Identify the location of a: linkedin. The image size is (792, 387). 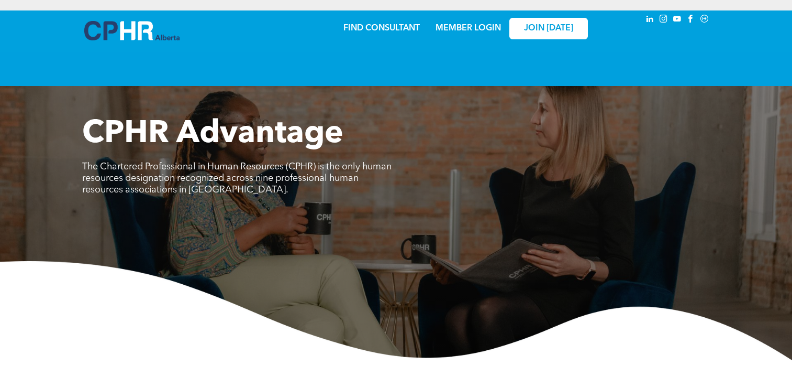
(651, 20).